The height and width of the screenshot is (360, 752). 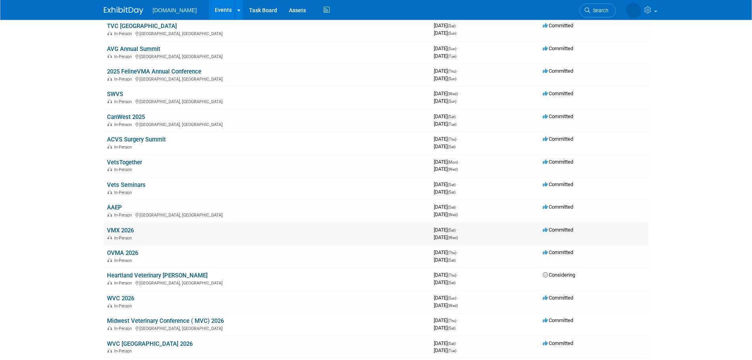 I want to click on span: (Sun), so click(x=452, y=298).